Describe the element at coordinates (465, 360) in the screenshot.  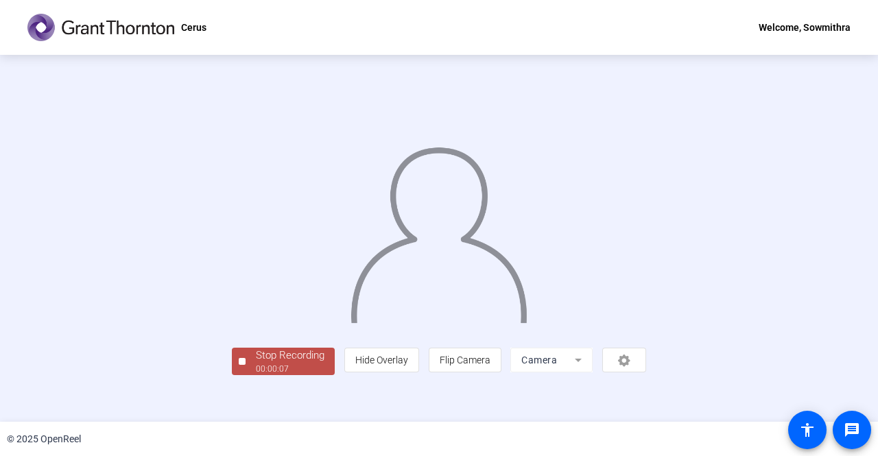
I see `span: Flip Camera` at that location.